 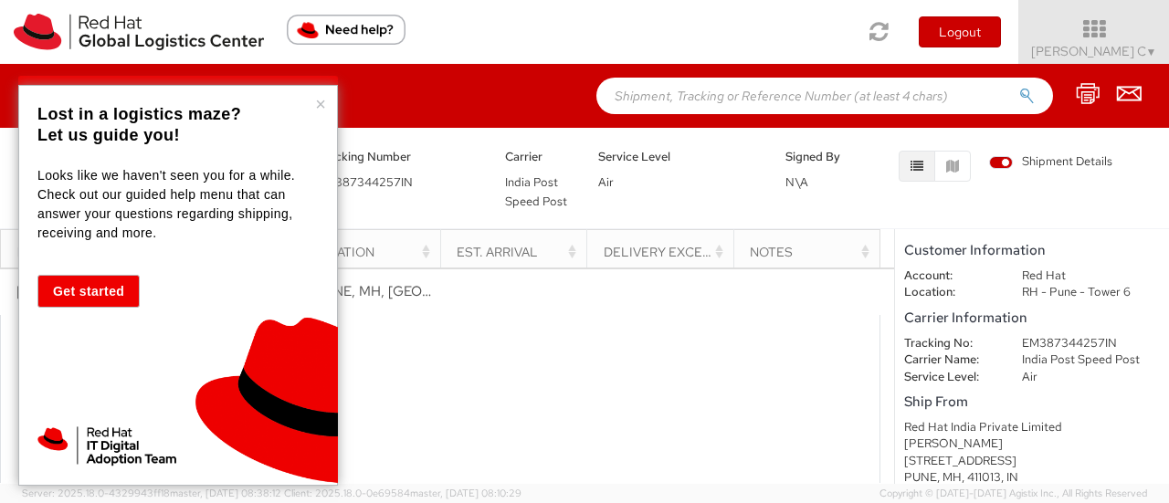 What do you see at coordinates (139, 114) in the screenshot?
I see `strong: Lost in a logistics maze?` at bounding box center [139, 114].